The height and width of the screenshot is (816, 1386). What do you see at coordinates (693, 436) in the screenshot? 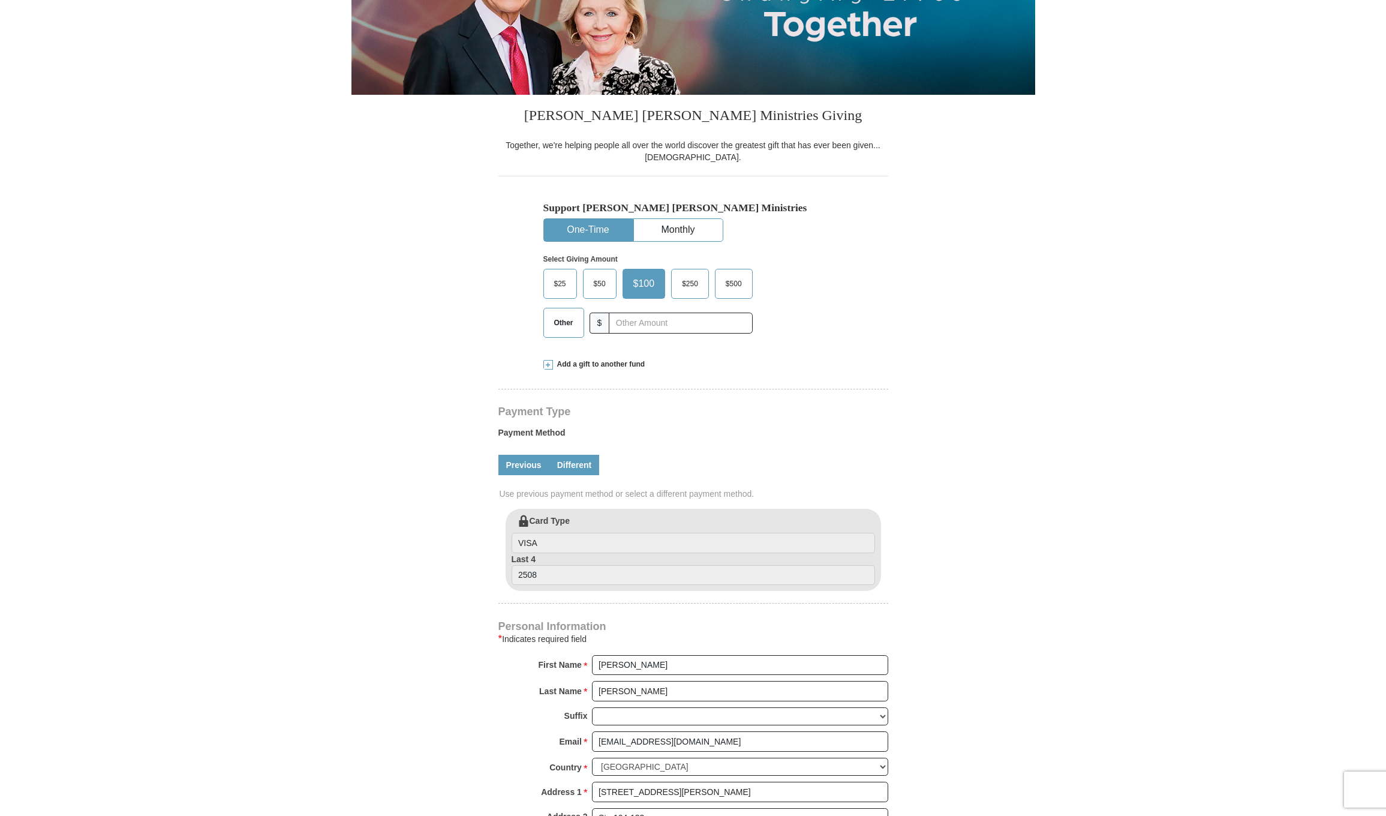
I see `label: Payment Method` at bounding box center [693, 436].